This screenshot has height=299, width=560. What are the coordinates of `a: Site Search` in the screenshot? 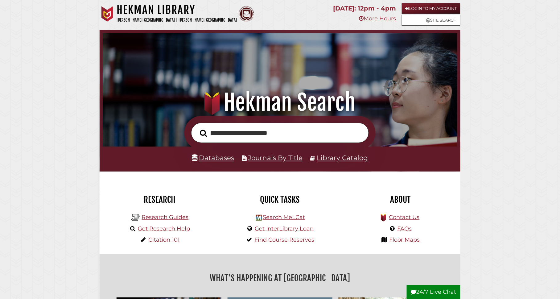 It's located at (431, 20).